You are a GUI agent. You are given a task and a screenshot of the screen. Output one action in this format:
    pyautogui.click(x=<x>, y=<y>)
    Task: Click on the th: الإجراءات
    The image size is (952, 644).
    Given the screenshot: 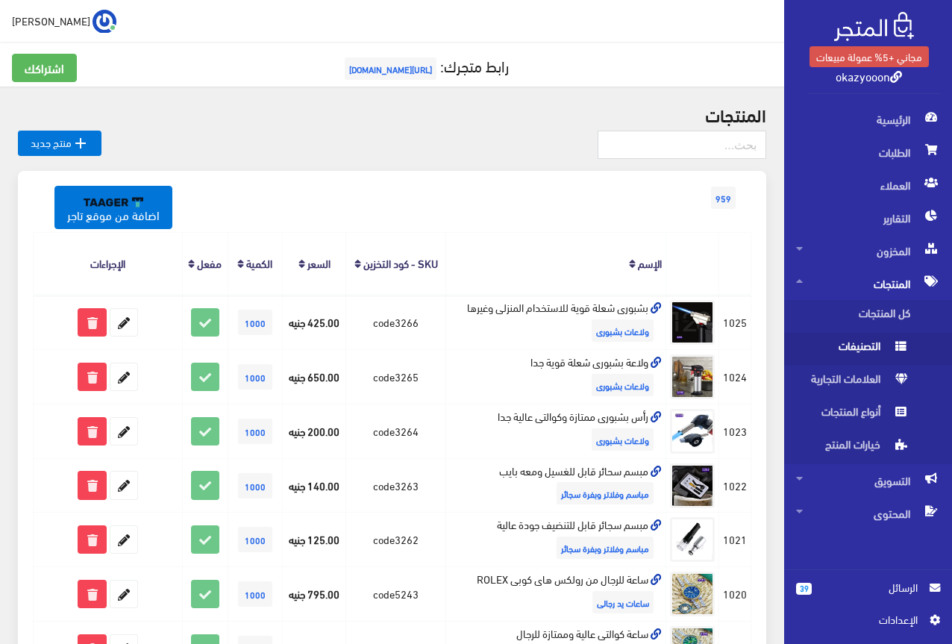 What is the action you would take?
    pyautogui.click(x=108, y=263)
    